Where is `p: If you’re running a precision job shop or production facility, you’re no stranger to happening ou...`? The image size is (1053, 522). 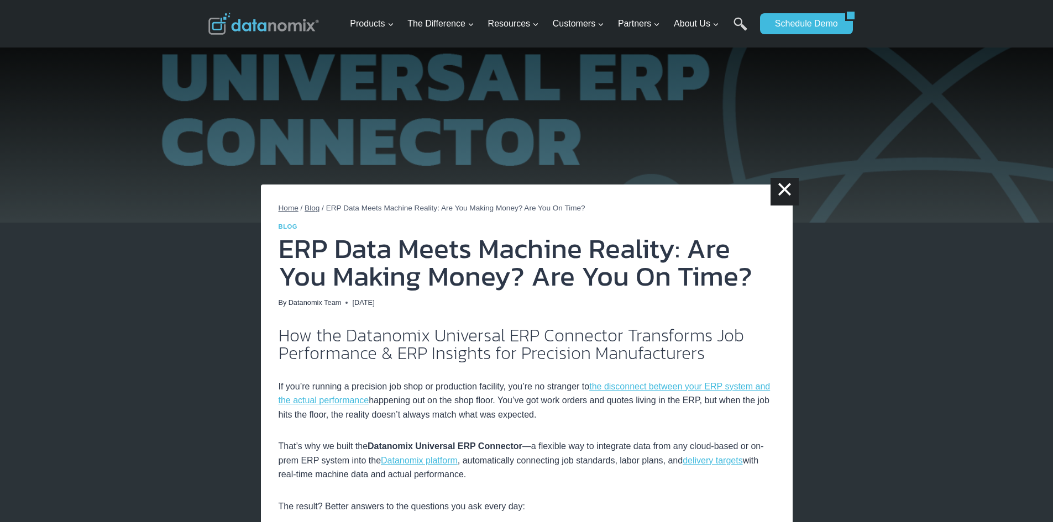 p: If you’re running a precision job shop or production facility, you’re no stranger to happening ou... is located at coordinates (527, 401).